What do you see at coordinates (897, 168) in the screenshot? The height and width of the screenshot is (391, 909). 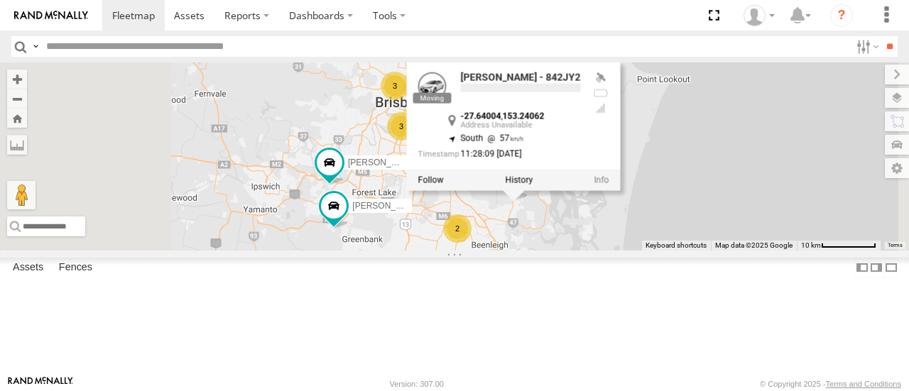 I see `label: Map Settings` at bounding box center [897, 168].